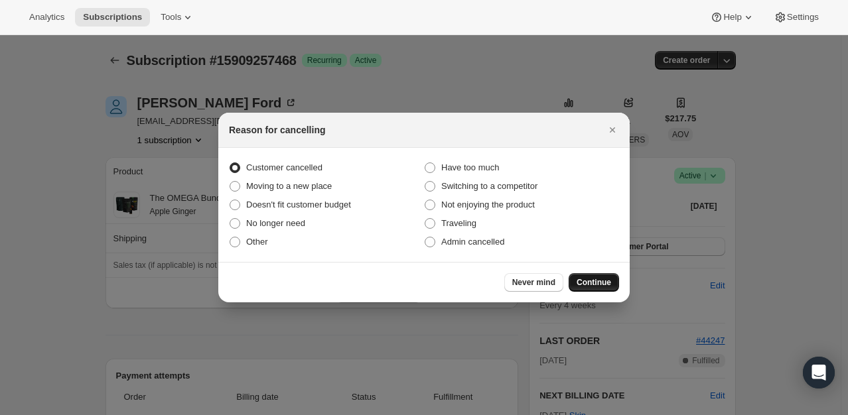  What do you see at coordinates (257, 241) in the screenshot?
I see `span: Other` at bounding box center [257, 241].